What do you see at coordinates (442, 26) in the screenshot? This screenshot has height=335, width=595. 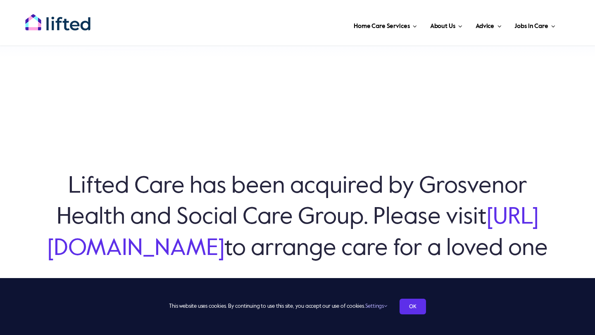 I see `span: About Us` at bounding box center [442, 26].